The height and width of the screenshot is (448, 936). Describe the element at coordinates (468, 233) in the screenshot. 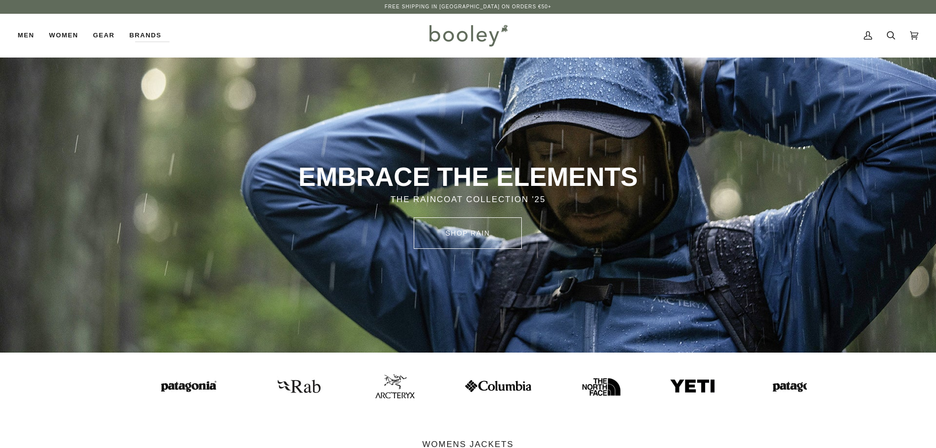

I see `a: SHOP rain` at that location.